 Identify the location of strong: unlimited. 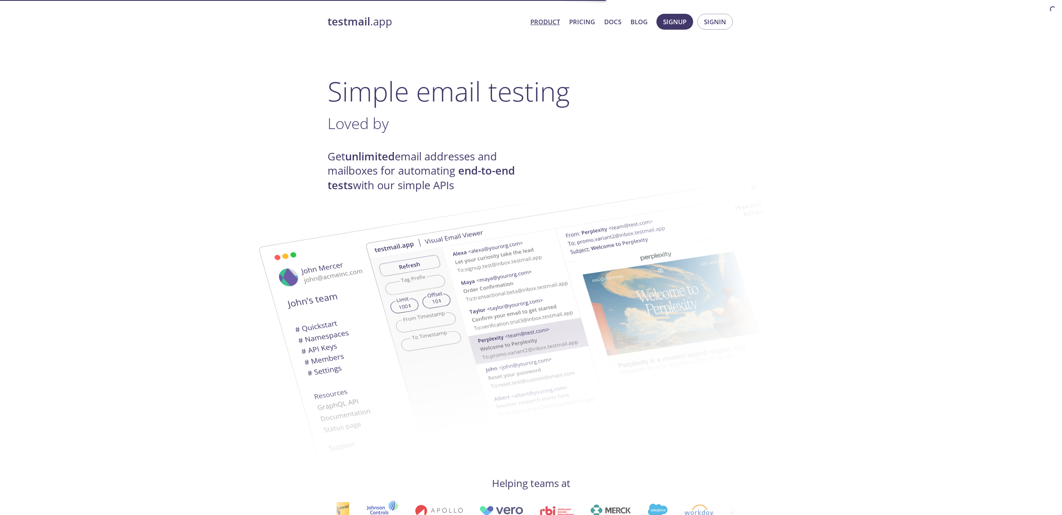
(370, 156).